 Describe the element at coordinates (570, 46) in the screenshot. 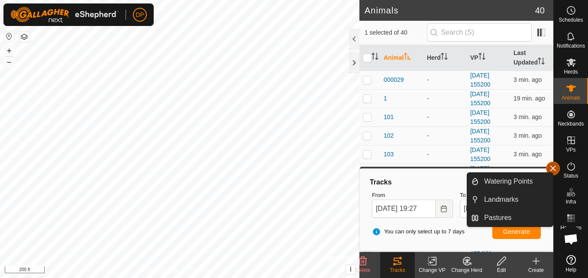

I see `span: Notifications` at that location.